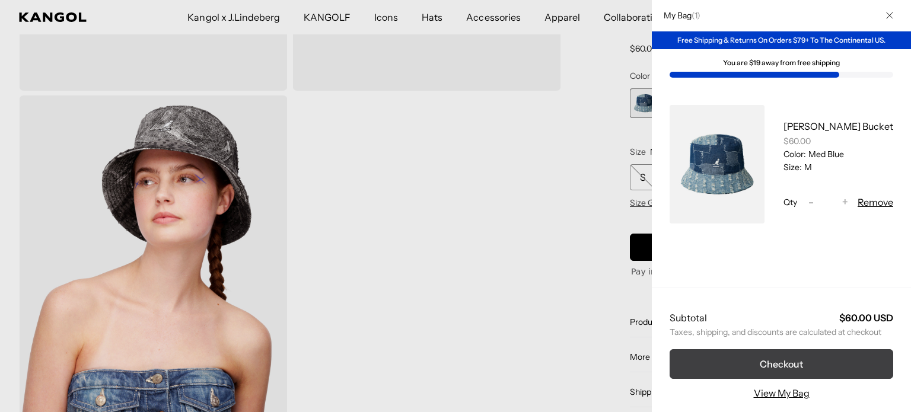  I want to click on div: Free Shipping & Returns On Orders $79+ To The Continental US., so click(781, 40).